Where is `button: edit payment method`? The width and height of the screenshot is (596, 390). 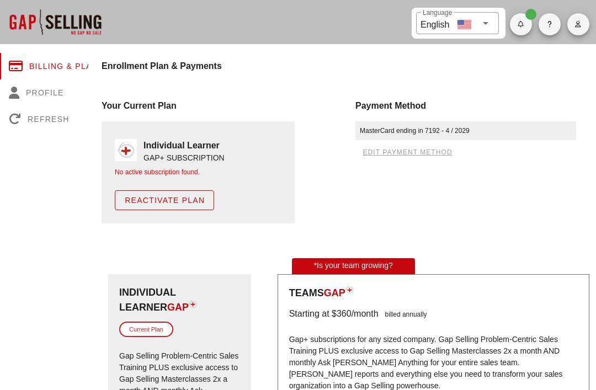 button: edit payment method is located at coordinates (407, 152).